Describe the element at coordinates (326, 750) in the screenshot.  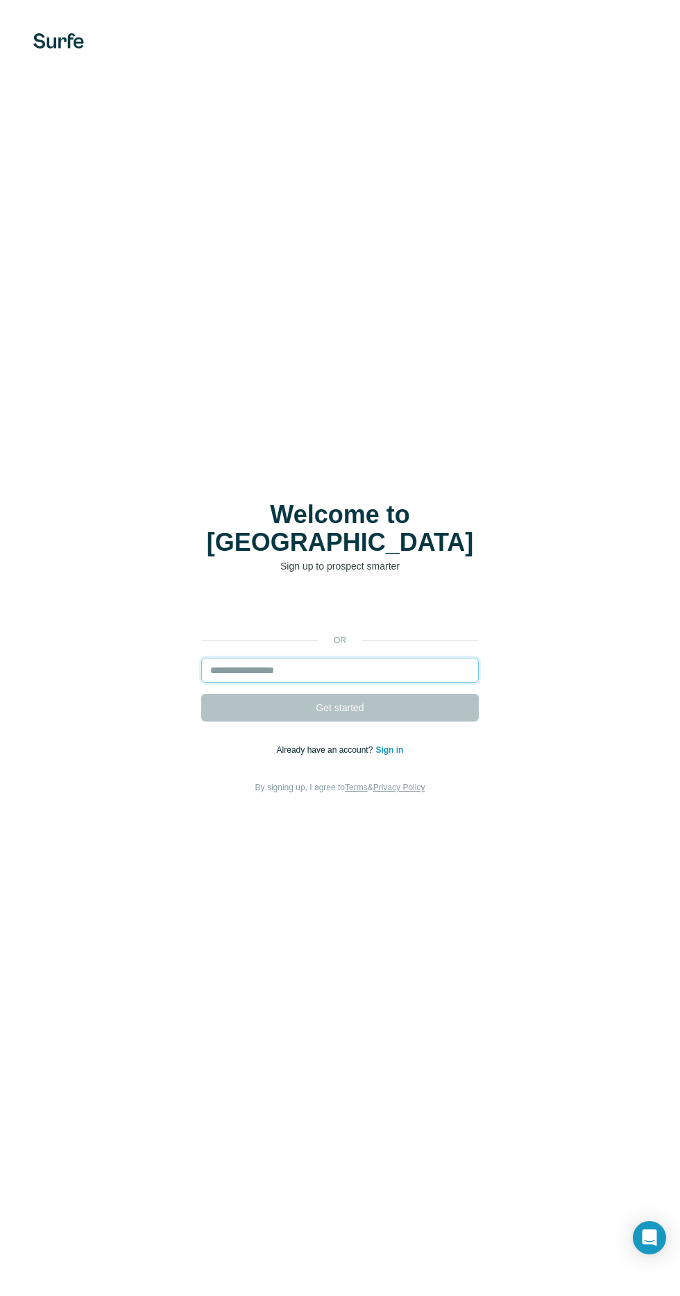
I see `span: Already have an account?` at that location.